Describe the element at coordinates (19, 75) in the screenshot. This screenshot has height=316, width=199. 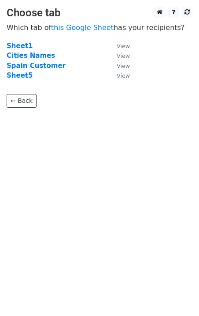
I see `strong: Sheet5` at that location.